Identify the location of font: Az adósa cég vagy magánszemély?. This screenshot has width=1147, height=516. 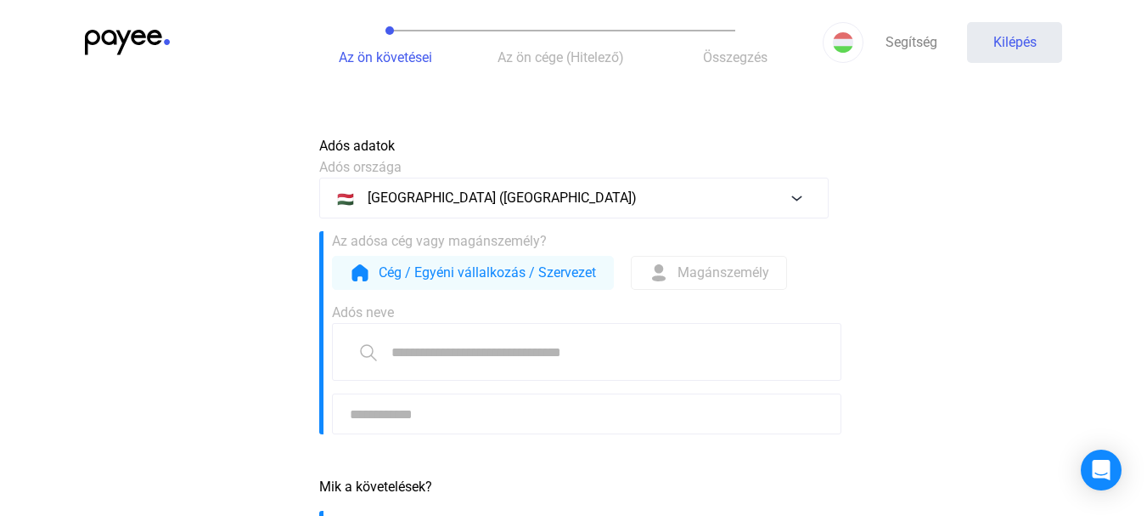
(439, 240).